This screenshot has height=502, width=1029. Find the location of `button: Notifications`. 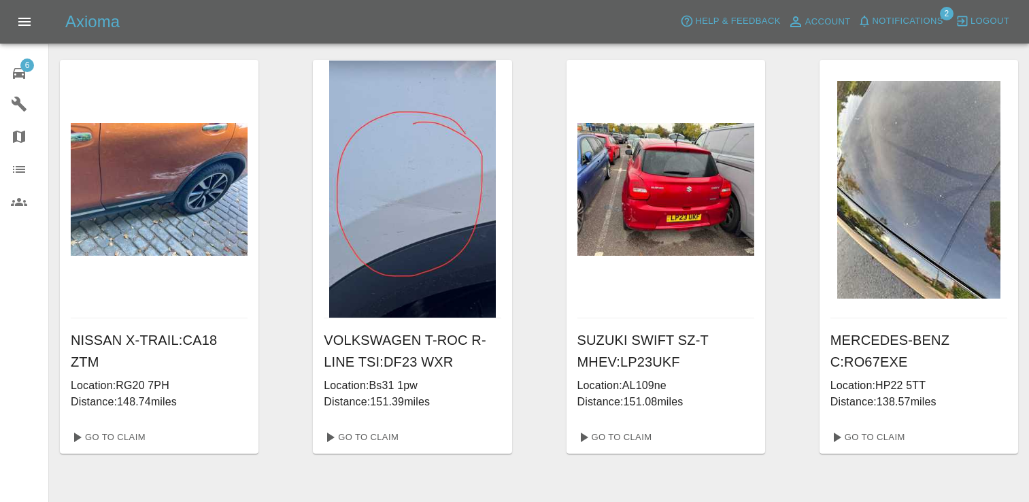

button: Notifications is located at coordinates (901, 21).